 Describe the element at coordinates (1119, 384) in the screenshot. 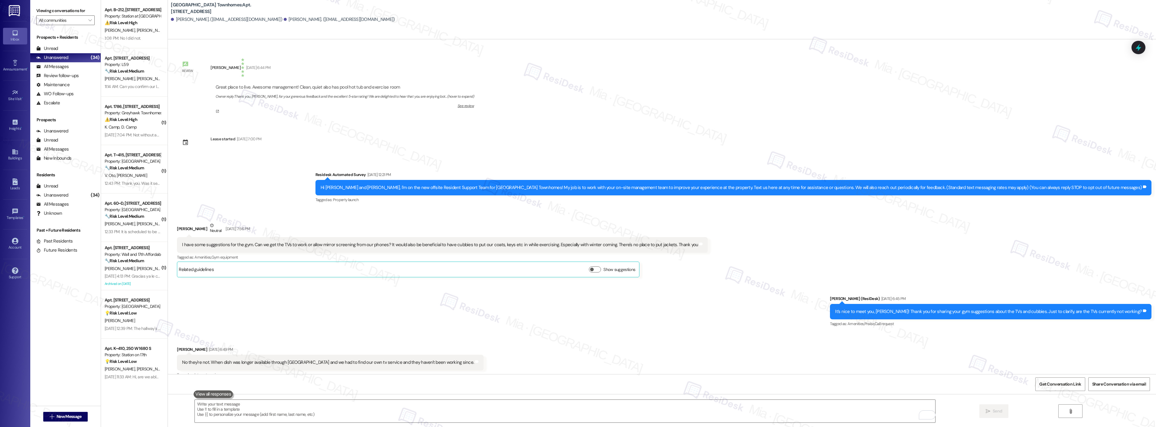

I see `span: Share Conversation via email` at that location.